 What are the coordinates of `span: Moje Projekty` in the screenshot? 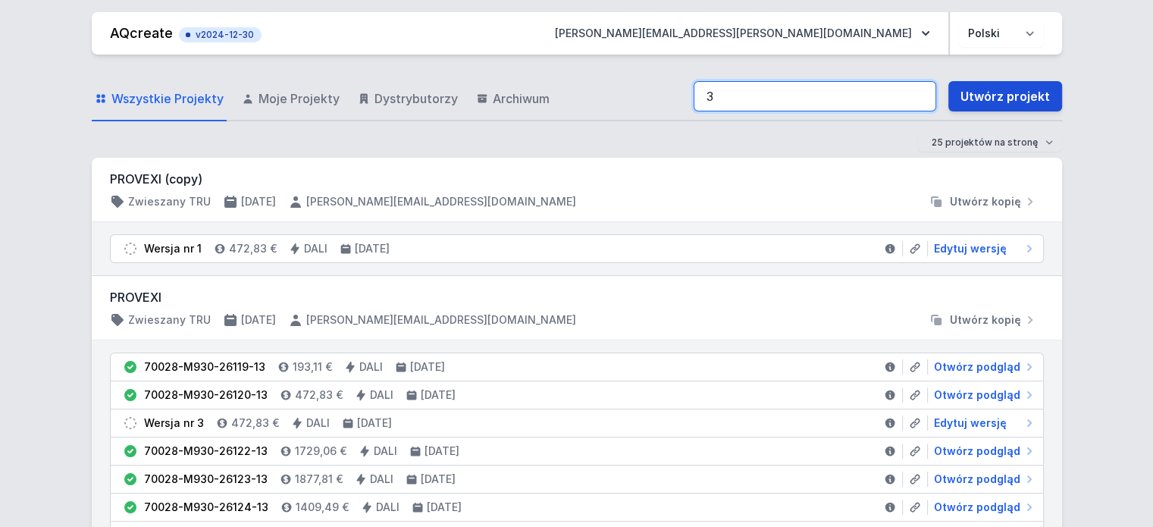 It's located at (299, 99).